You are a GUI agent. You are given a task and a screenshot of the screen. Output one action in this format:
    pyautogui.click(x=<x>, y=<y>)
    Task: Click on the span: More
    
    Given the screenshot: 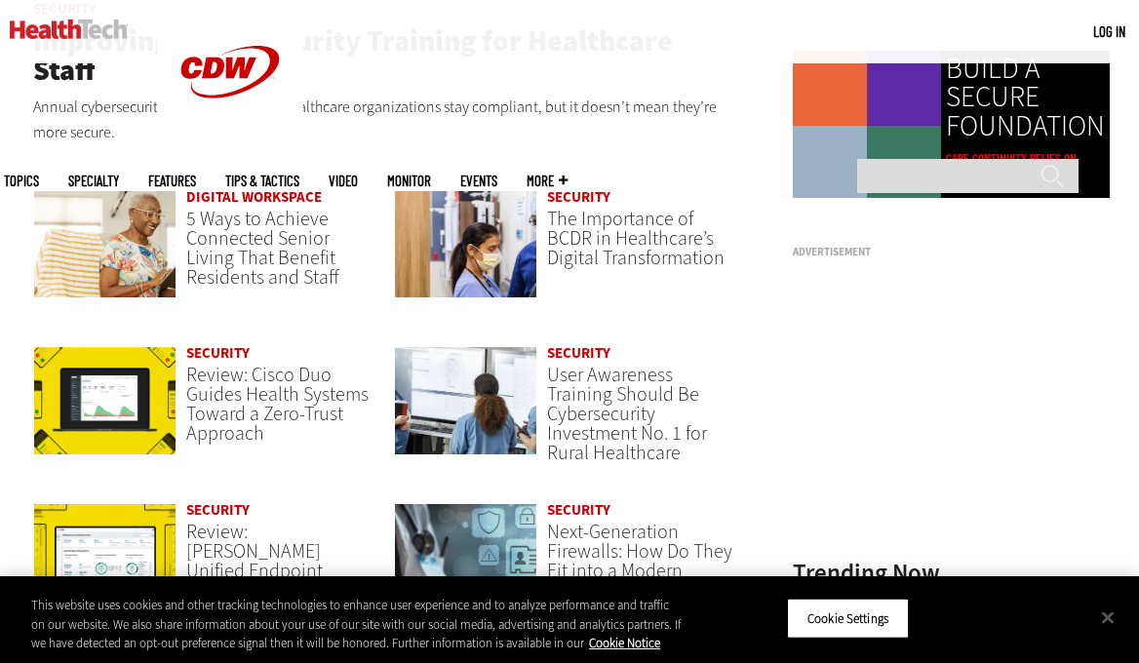 What is the action you would take?
    pyautogui.click(x=547, y=180)
    